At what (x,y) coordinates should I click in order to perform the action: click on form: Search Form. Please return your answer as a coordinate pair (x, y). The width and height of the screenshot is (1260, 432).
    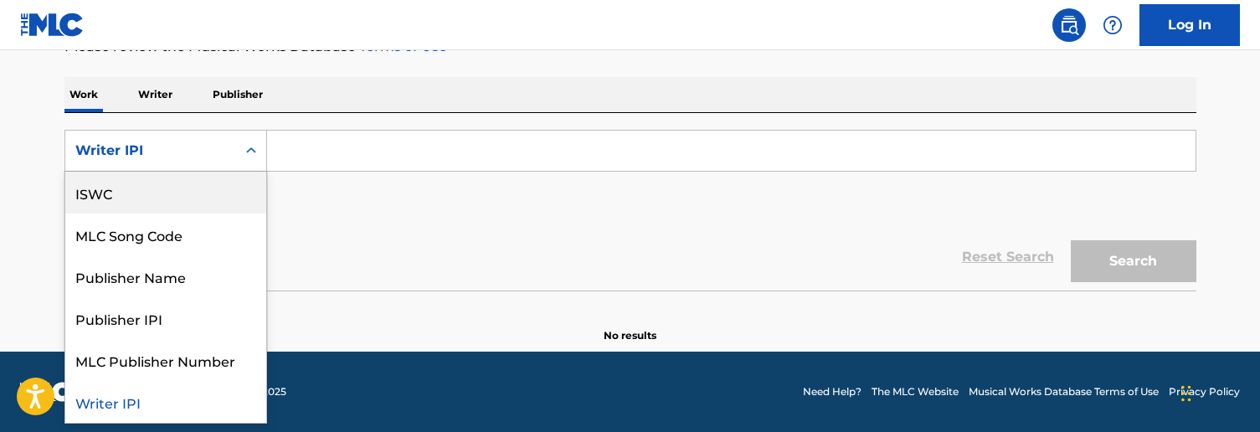
    Looking at the image, I should click on (630, 210).